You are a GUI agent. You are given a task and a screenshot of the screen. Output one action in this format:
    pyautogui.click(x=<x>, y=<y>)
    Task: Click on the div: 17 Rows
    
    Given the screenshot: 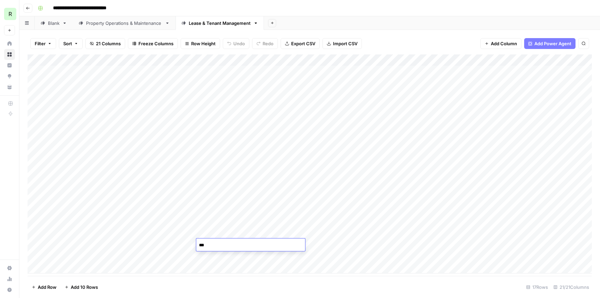 What is the action you would take?
    pyautogui.click(x=537, y=287)
    